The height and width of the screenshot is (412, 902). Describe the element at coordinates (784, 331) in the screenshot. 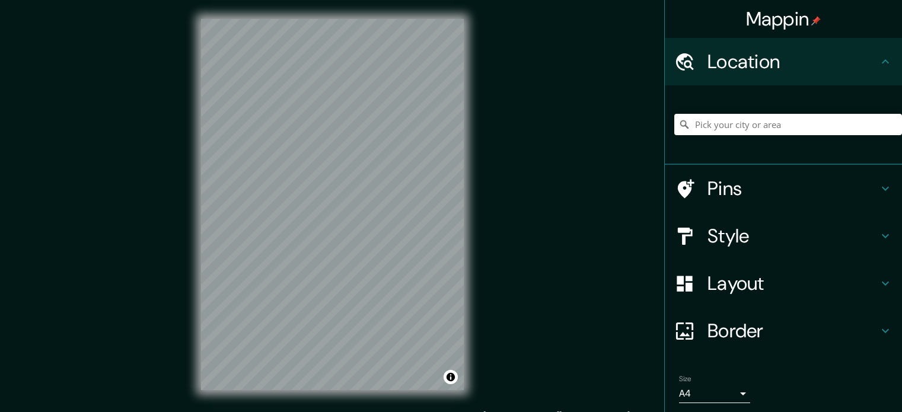

I see `div: Border` at that location.